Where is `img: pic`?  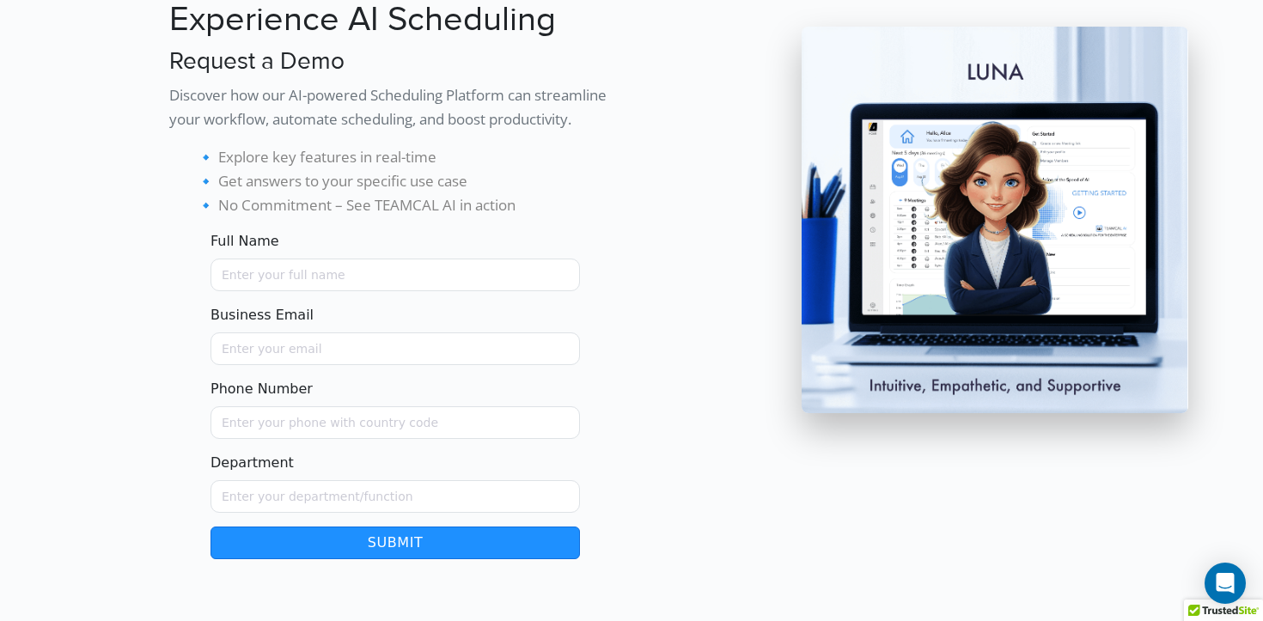 img: pic is located at coordinates (995, 220).